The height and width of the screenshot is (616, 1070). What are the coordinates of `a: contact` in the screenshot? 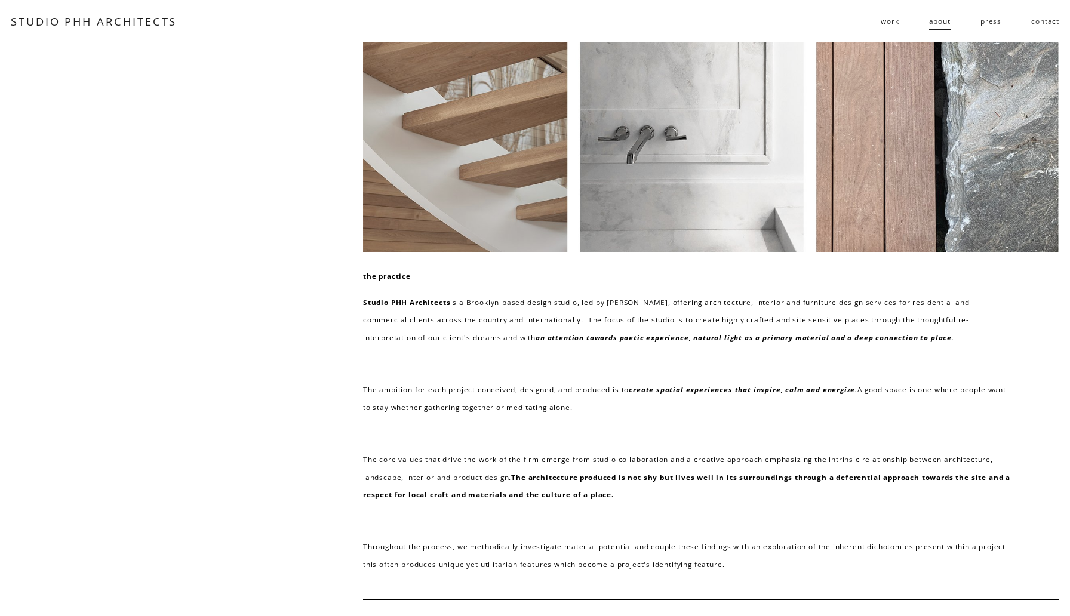 It's located at (1045, 21).